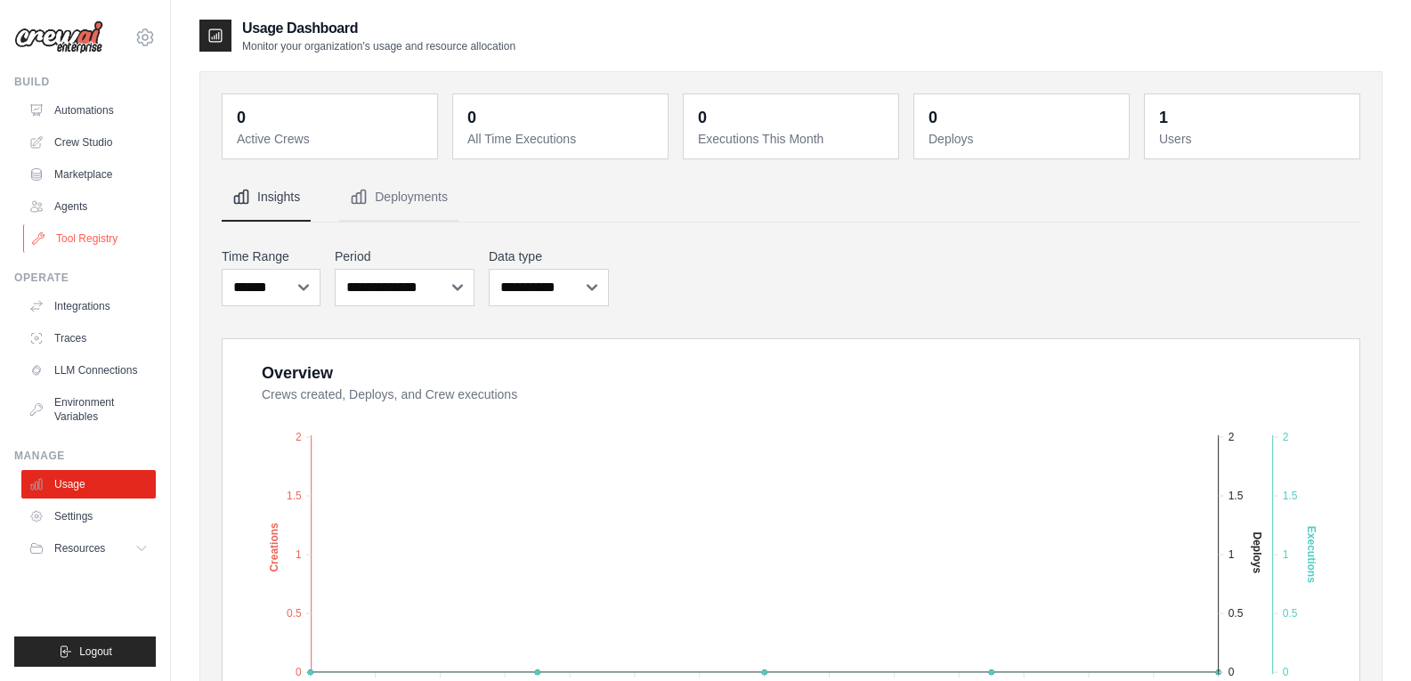 This screenshot has height=681, width=1411. What do you see at coordinates (791, 198) in the screenshot?
I see `nav: Tabs` at bounding box center [791, 198].